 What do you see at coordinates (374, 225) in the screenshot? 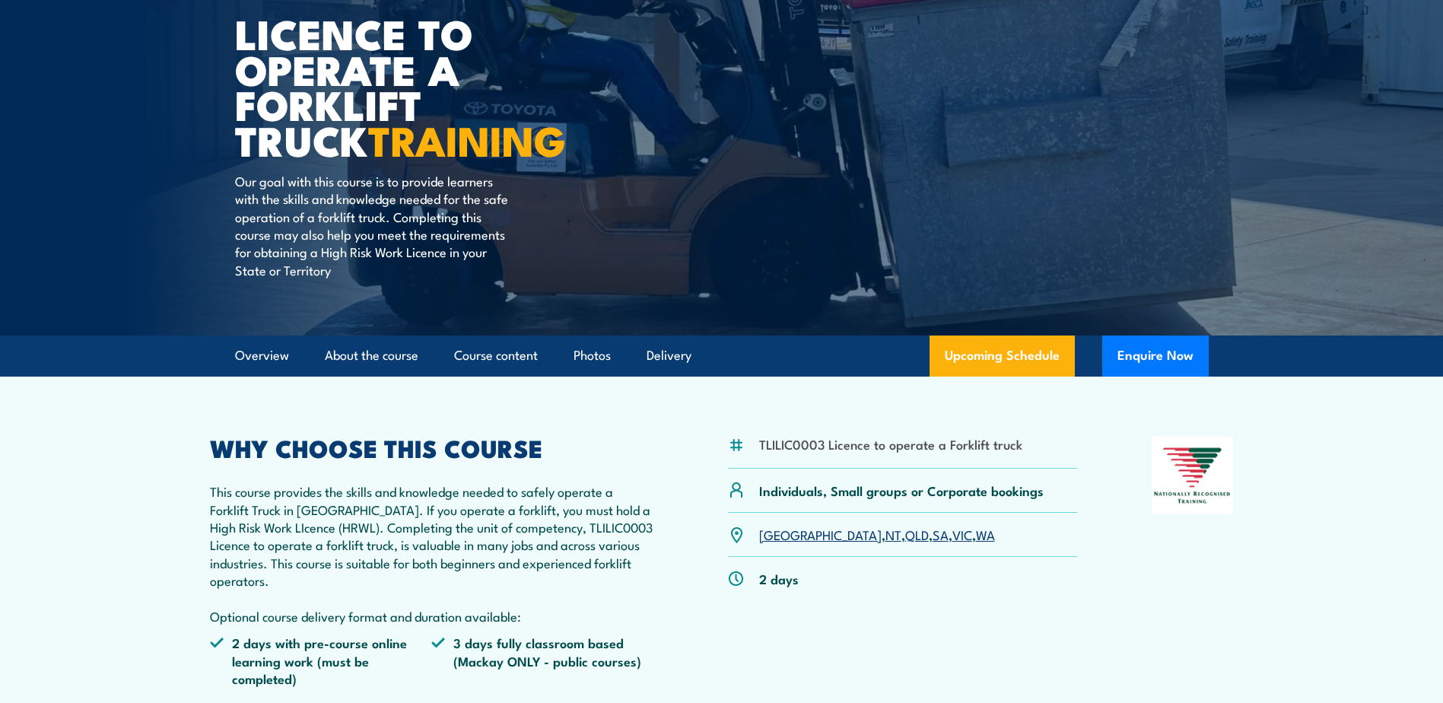
I see `p: Our goal with this course is to provide learners with the skills and knowledge needed for the saf...` at bounding box center [374, 225].